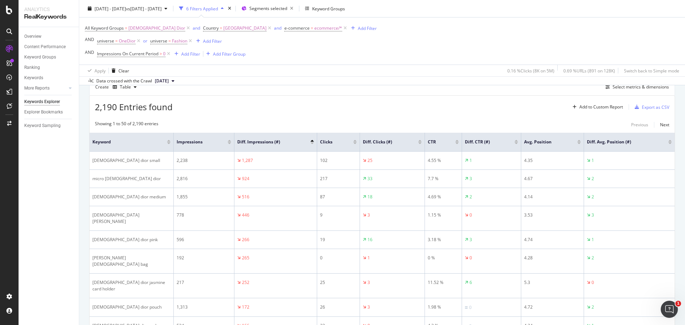  What do you see at coordinates (650, 71) in the screenshot?
I see `button: Switch back to Simple mode` at bounding box center [650, 71].